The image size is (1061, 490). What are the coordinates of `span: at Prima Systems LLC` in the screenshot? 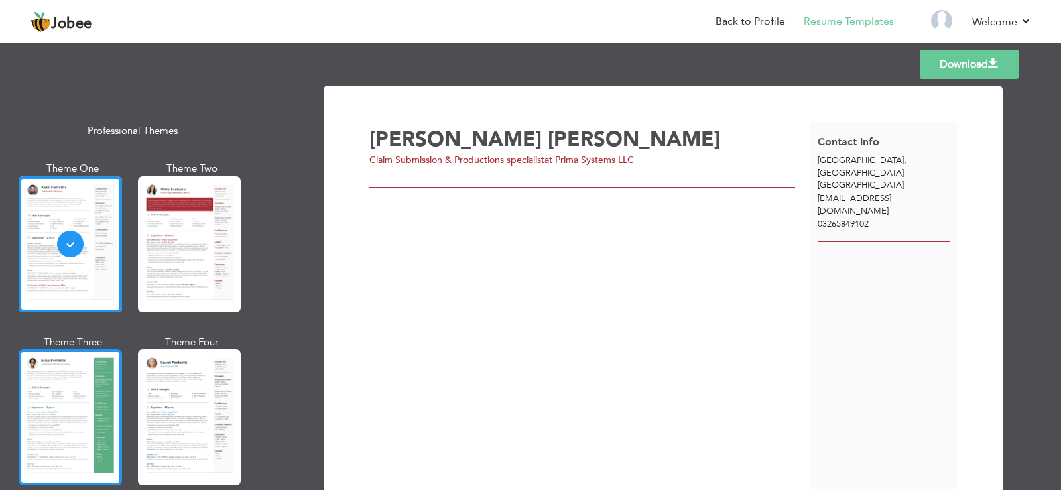 It's located at (589, 160).